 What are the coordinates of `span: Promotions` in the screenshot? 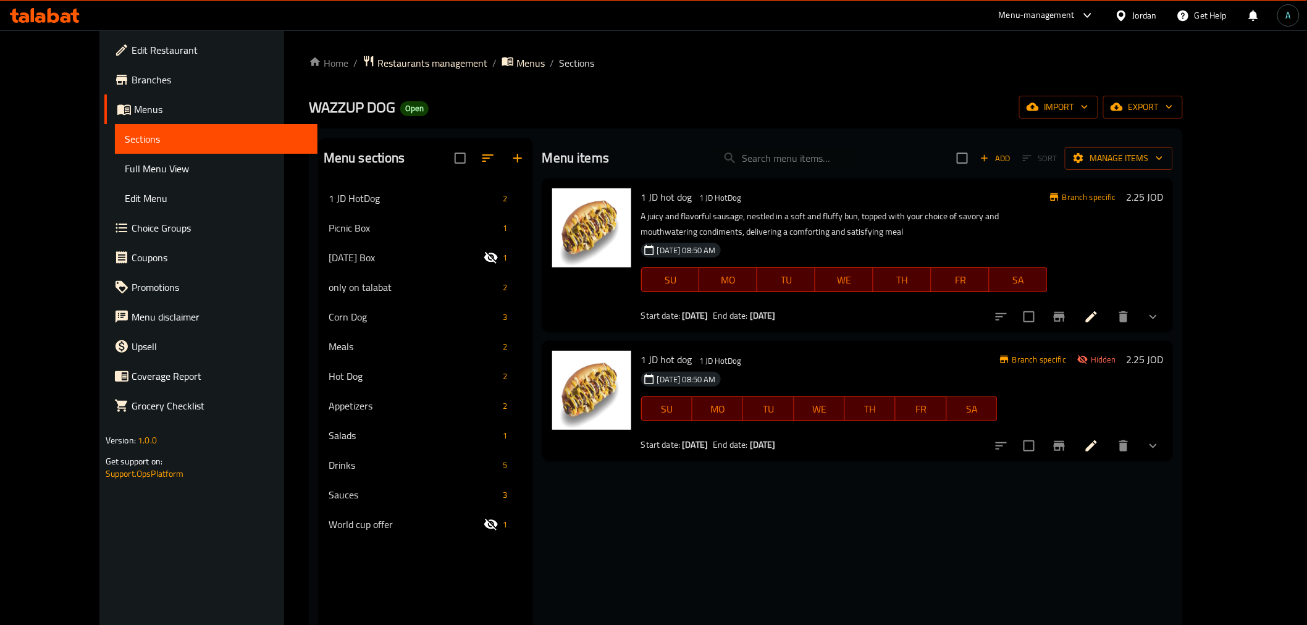 It's located at (219, 287).